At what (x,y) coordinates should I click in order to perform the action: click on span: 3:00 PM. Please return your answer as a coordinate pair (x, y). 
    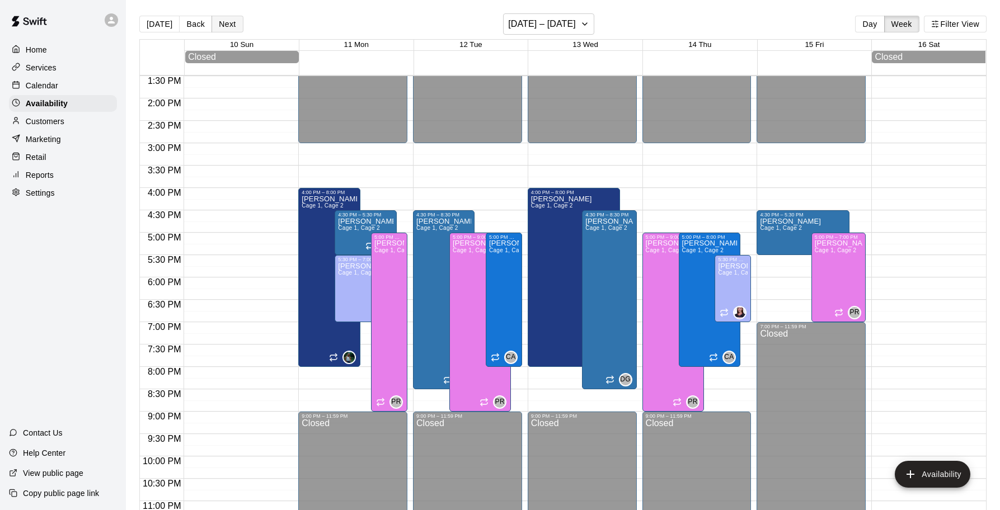
    Looking at the image, I should click on (165, 148).